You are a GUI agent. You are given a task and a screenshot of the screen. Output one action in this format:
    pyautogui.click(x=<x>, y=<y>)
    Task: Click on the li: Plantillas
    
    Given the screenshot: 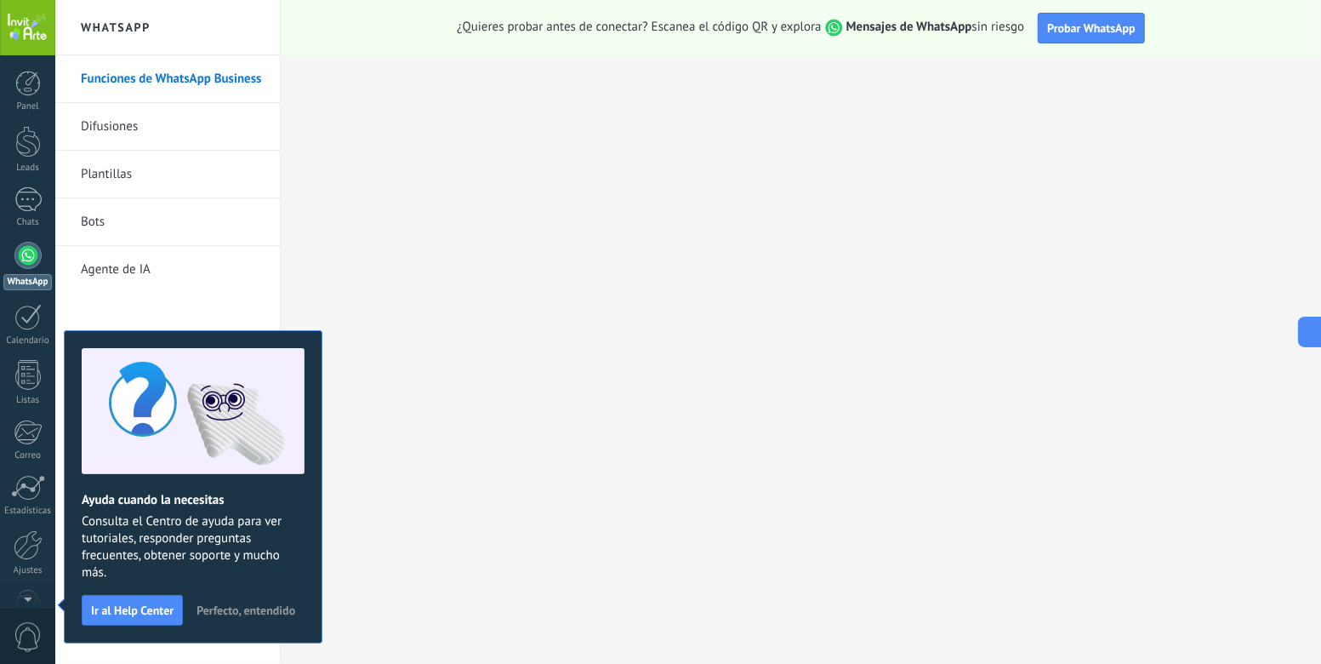 What is the action you would take?
    pyautogui.click(x=168, y=174)
    